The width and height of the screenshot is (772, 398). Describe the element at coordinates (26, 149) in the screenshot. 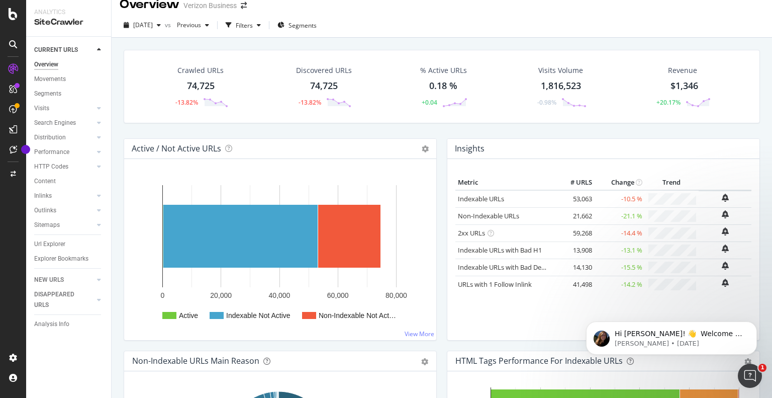

I see `div: Tooltip anchor` at that location.